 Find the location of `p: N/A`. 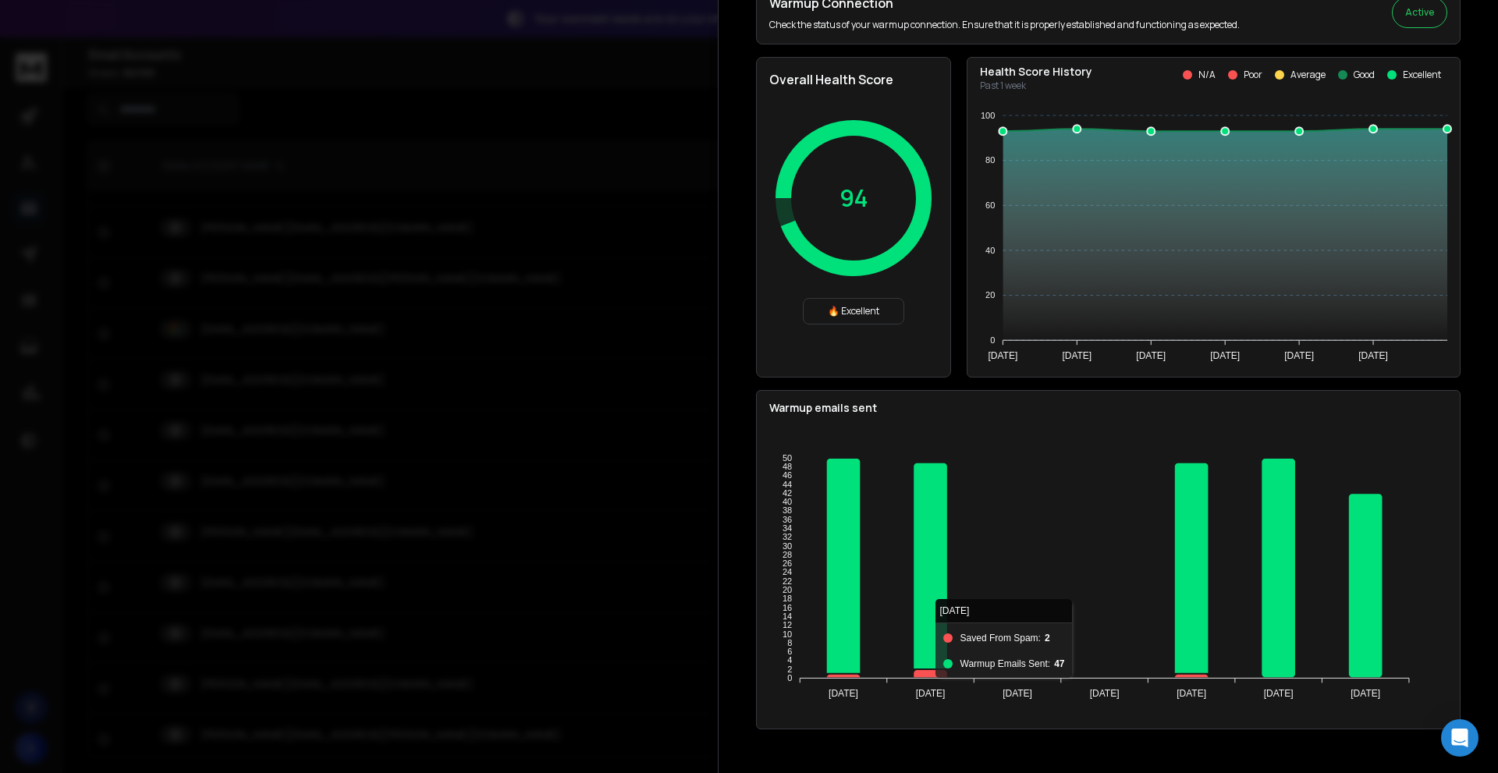

p: N/A is located at coordinates (1207, 75).